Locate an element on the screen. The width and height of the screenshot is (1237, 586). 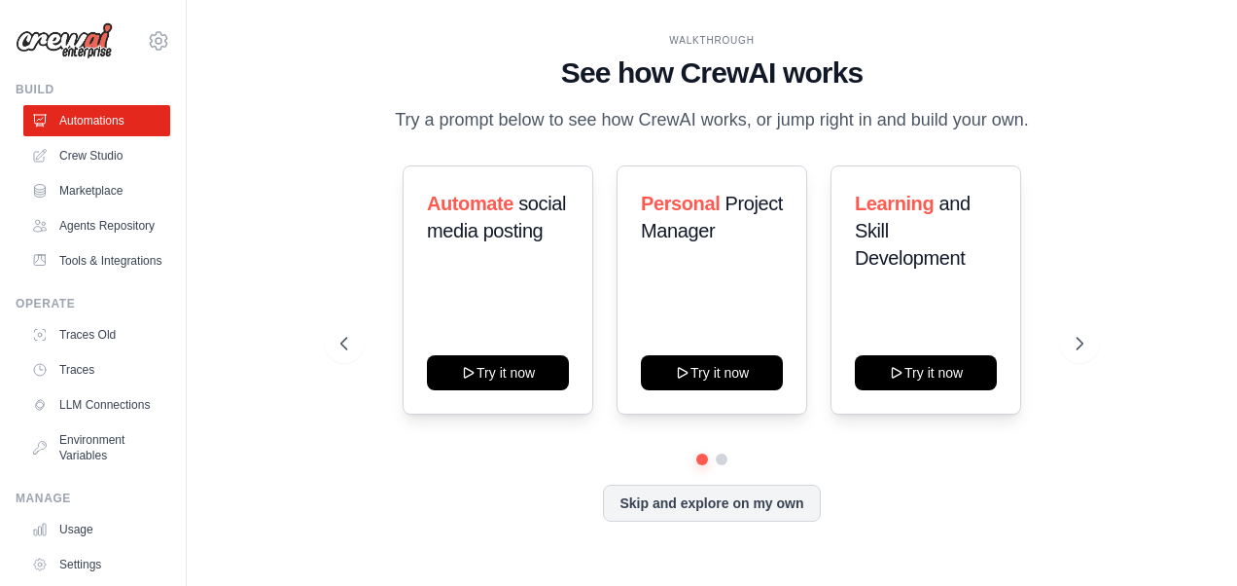
a: Marketplace is located at coordinates (96, 191).